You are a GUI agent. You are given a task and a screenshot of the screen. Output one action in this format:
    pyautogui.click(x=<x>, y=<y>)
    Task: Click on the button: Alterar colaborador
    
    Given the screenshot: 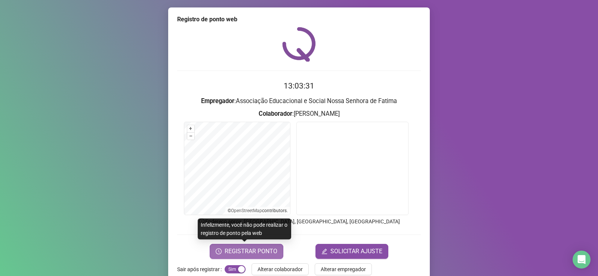 What is the action you would take?
    pyautogui.click(x=280, y=269)
    